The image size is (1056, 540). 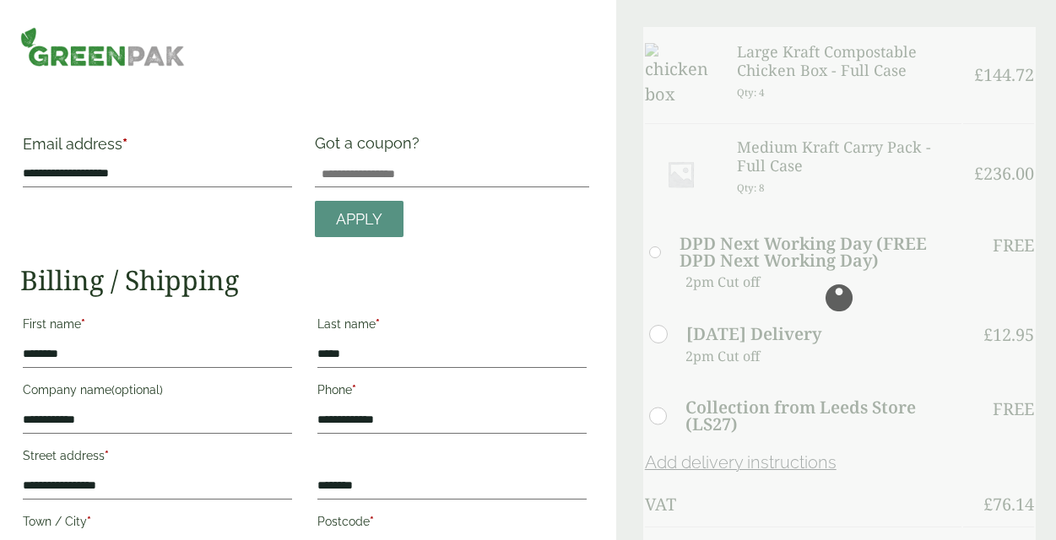 I want to click on span: (optional), so click(x=137, y=390).